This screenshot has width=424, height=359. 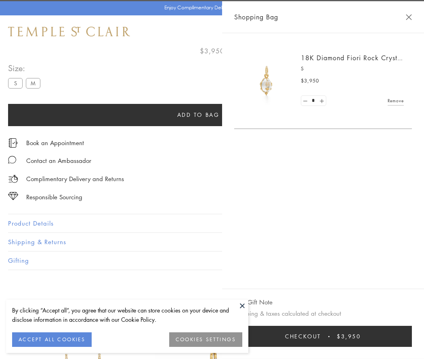 I want to click on p: Shipping & taxes calculated at checkout, so click(x=323, y=313).